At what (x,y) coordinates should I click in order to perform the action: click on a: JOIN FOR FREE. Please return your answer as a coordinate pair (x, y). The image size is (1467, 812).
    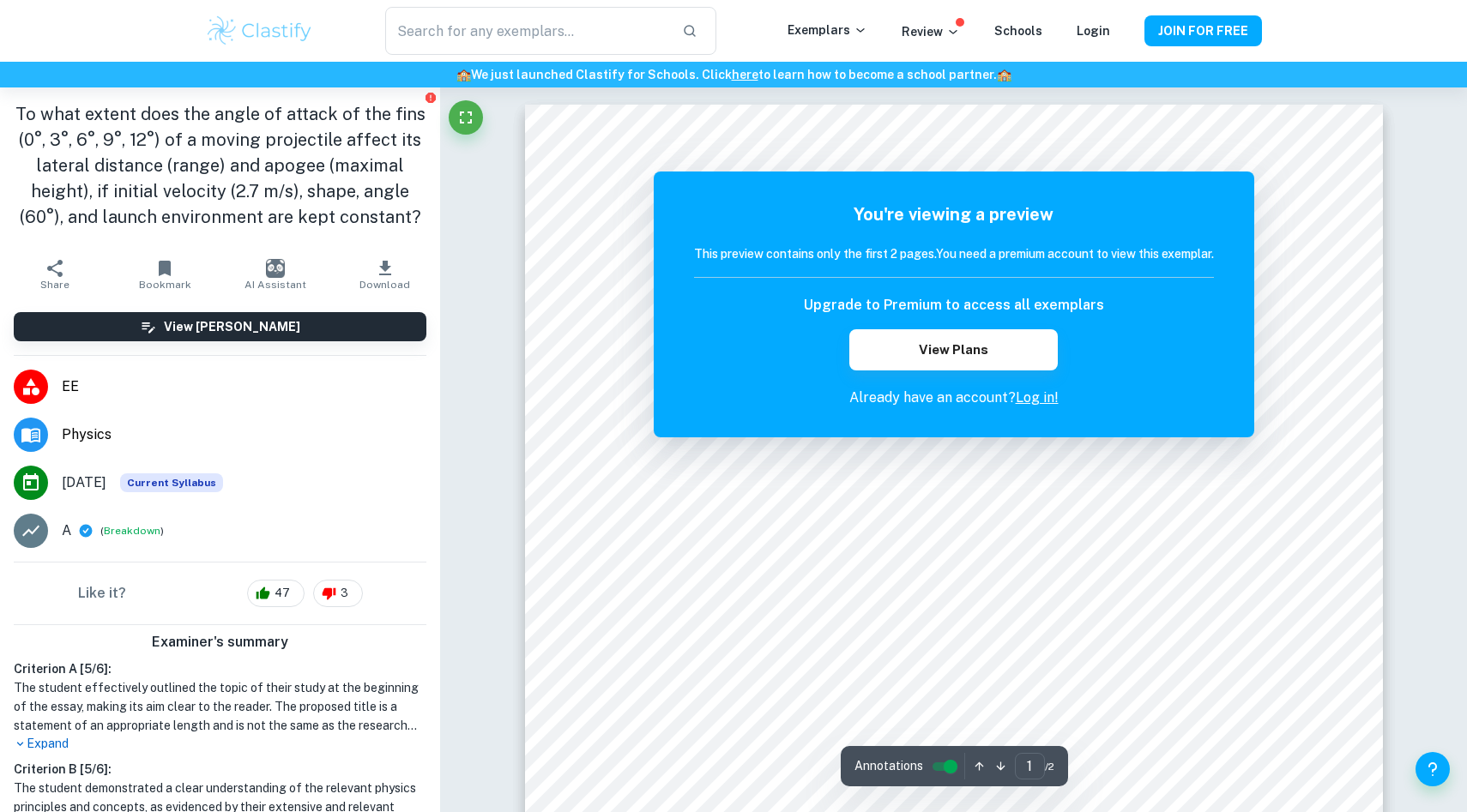
    Looking at the image, I should click on (1203, 31).